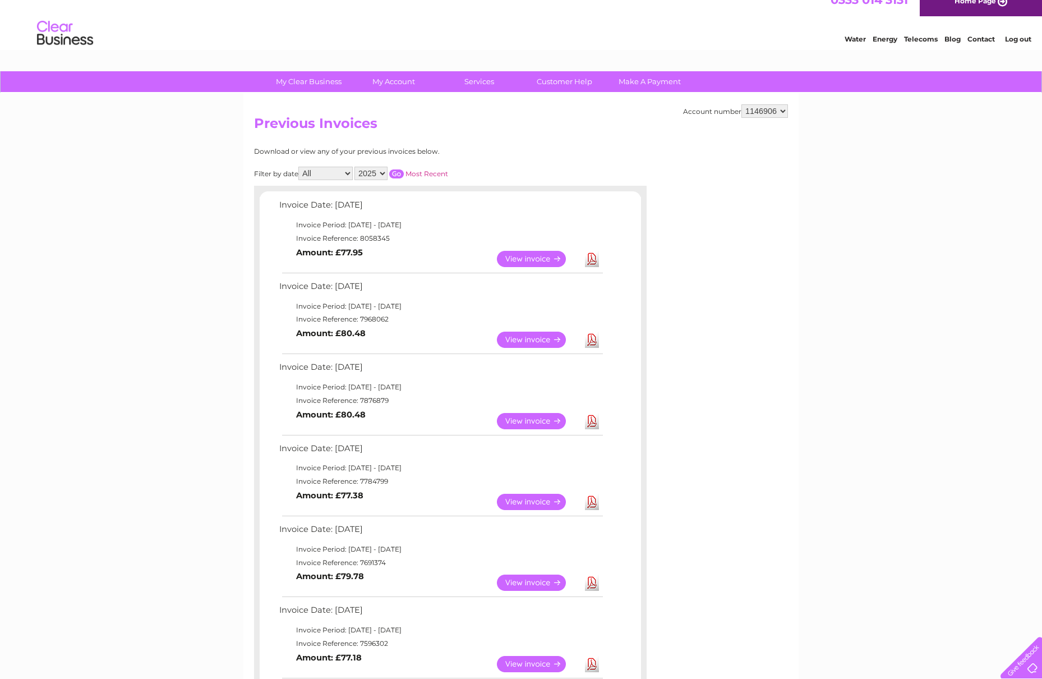  I want to click on b: Amount: £77.18, so click(329, 658).